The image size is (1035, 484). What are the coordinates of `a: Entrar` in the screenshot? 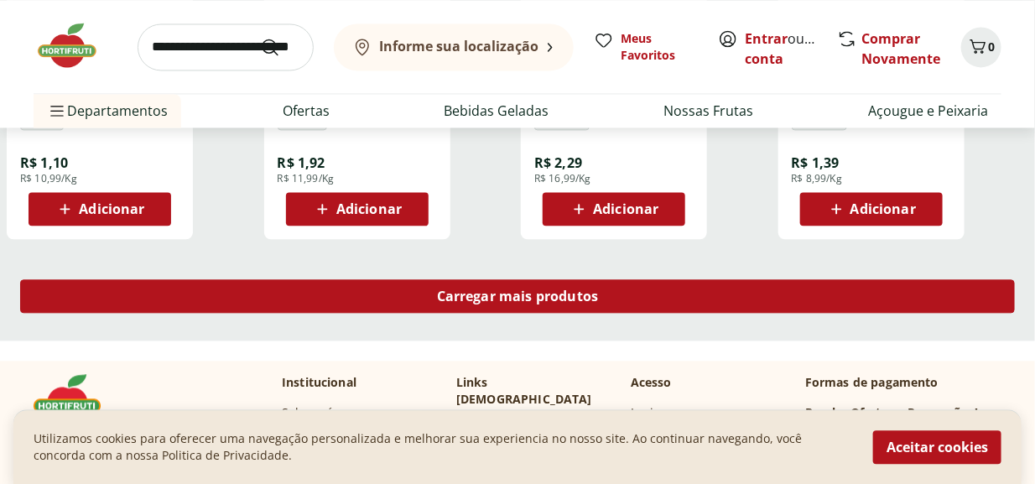 It's located at (766, 39).